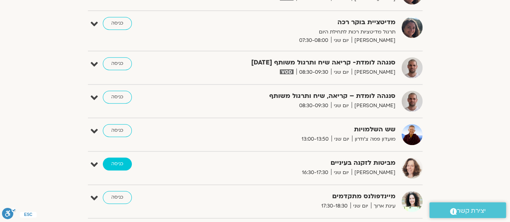 The width and height of the screenshot is (510, 222). I want to click on span: 16:30-17:30, so click(315, 173).